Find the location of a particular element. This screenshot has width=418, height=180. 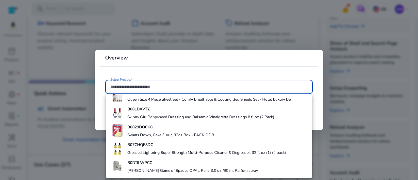

b: B08LDXVTYJ is located at coordinates (139, 109).